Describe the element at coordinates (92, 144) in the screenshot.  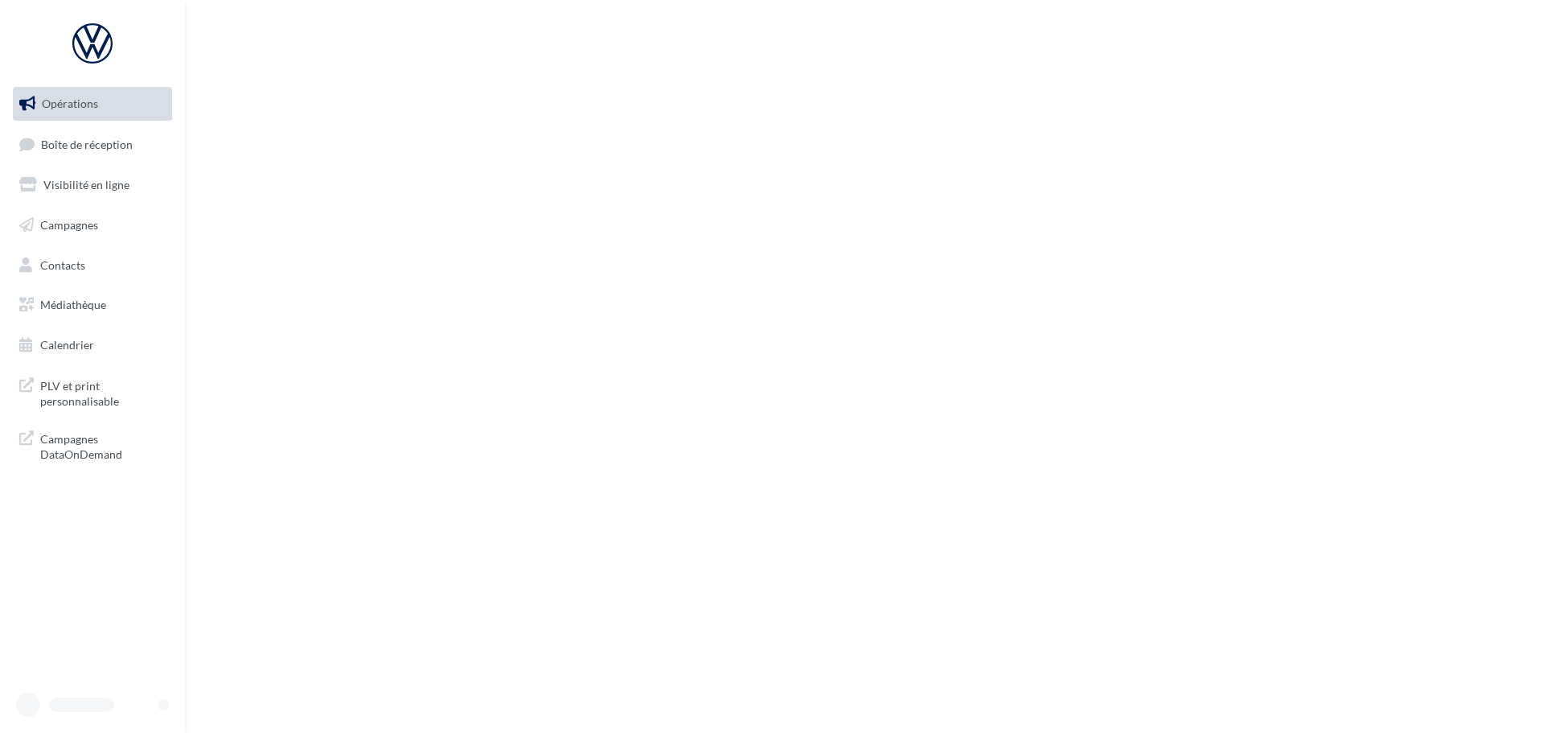
I see `a: Boîte de réception` at that location.